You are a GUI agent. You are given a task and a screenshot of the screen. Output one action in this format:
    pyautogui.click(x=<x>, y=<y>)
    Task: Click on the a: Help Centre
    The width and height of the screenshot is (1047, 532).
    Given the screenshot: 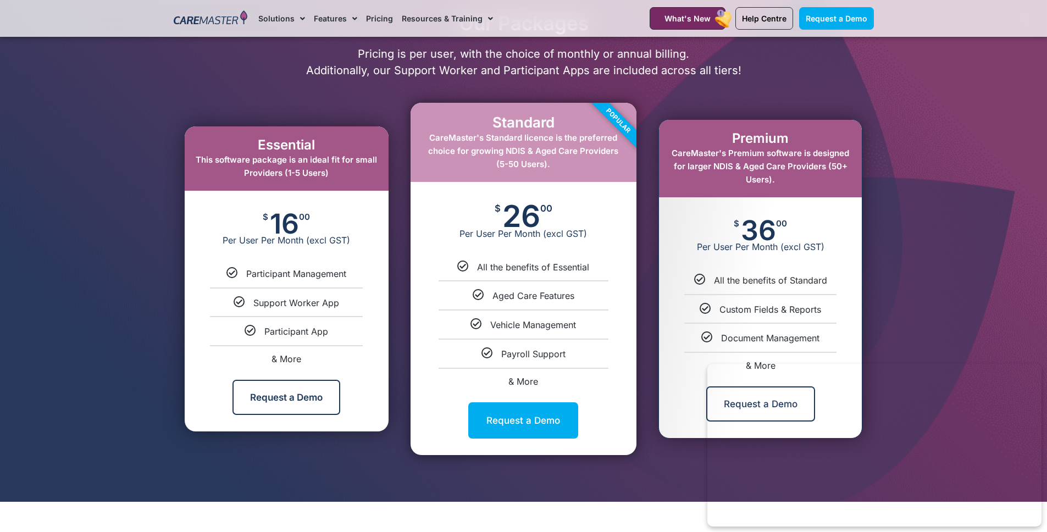 What is the action you would take?
    pyautogui.click(x=764, y=18)
    